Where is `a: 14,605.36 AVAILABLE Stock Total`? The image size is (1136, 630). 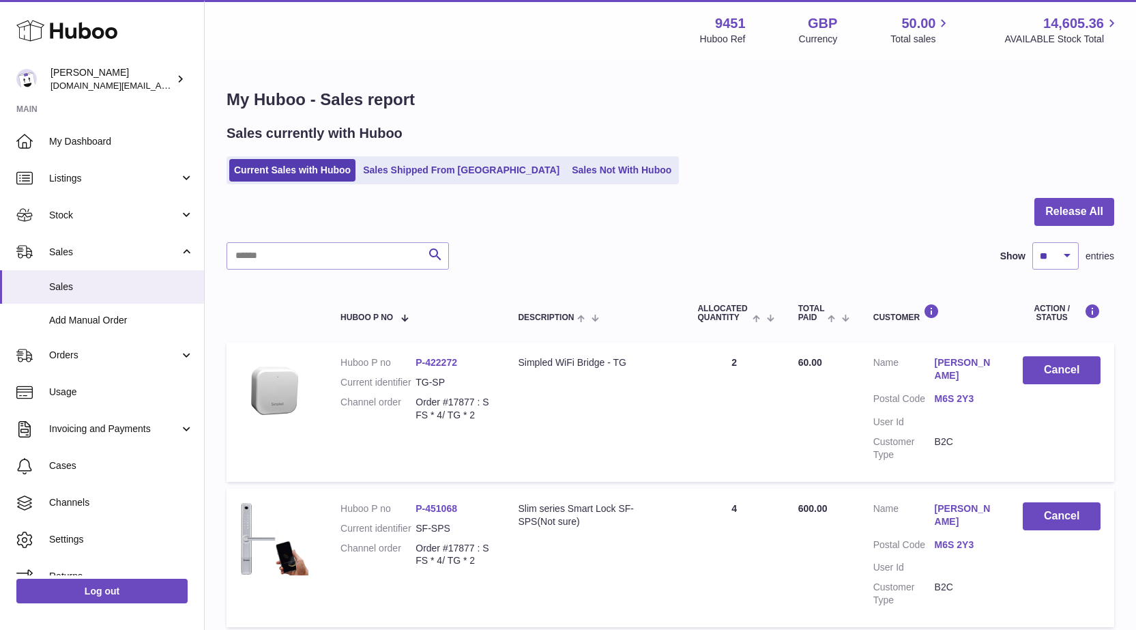 a: 14,605.36 AVAILABLE Stock Total is located at coordinates (1062, 30).